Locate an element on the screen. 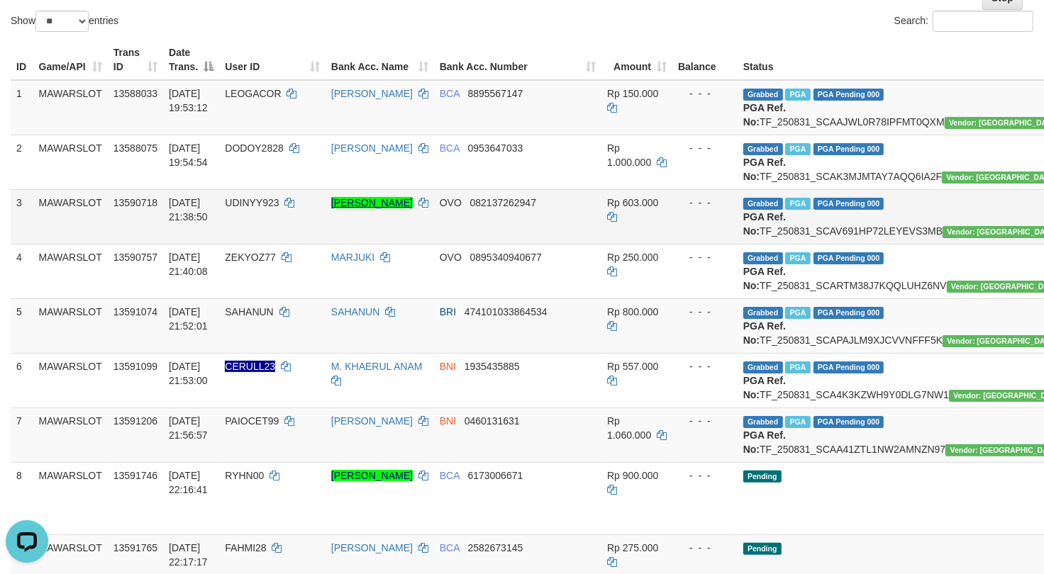 This screenshot has height=574, width=1044. span: 13591206 is located at coordinates (135, 421).